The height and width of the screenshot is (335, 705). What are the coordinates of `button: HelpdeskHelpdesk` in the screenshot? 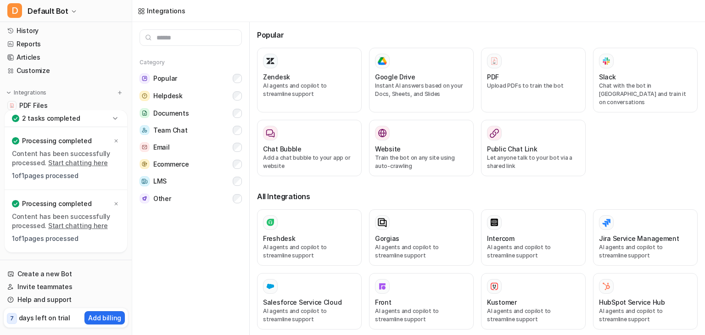 It's located at (191, 96).